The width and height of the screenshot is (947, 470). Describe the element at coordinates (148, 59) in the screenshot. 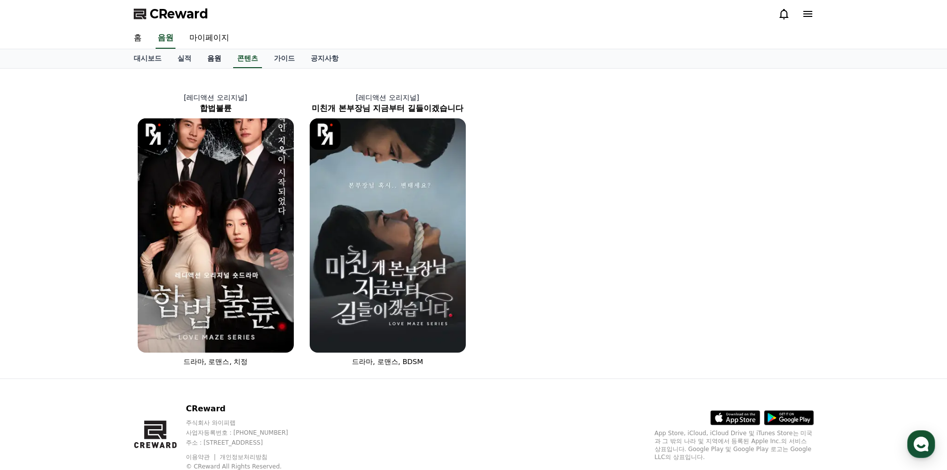

I see `a: 대시보드` at that location.